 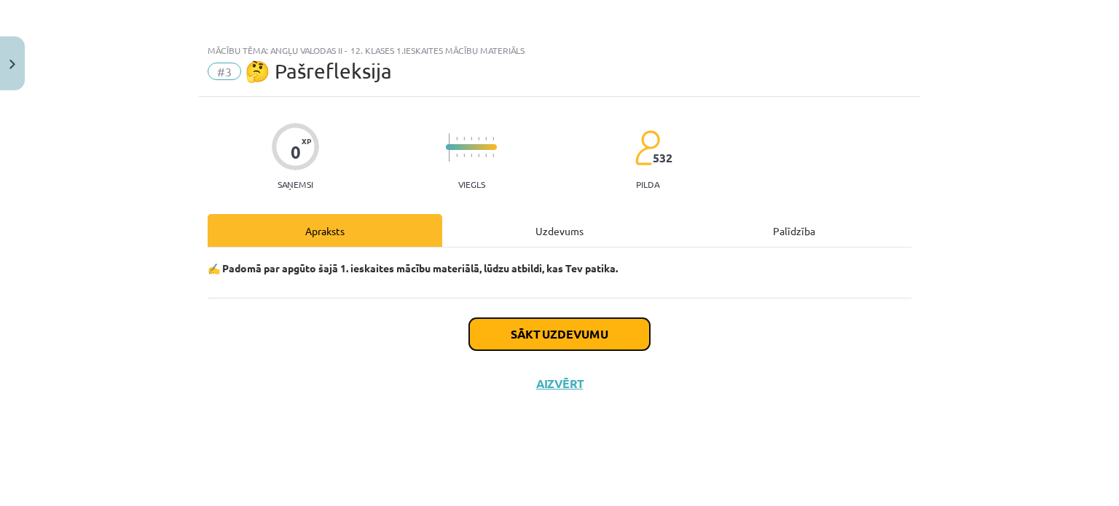 What do you see at coordinates (471, 184) in the screenshot?
I see `p: Viegls` at bounding box center [471, 184].